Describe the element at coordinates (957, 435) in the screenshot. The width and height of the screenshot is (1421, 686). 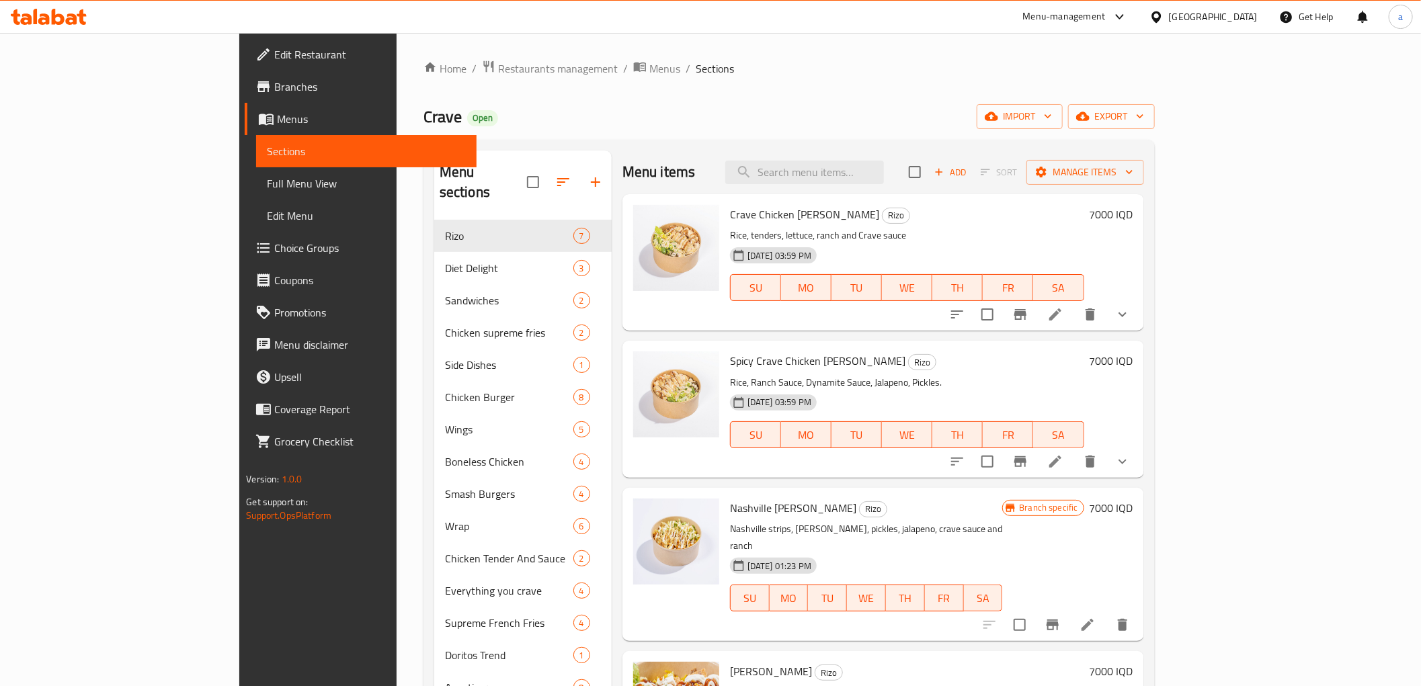
I see `span: TH` at that location.